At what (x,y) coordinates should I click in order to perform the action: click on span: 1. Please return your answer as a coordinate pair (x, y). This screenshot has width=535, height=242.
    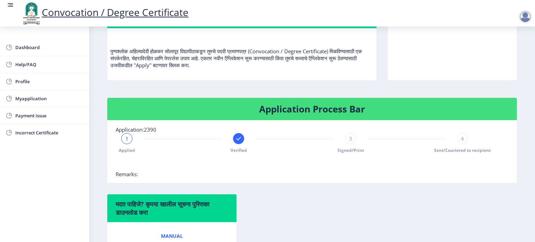
    Looking at the image, I should click on (127, 139).